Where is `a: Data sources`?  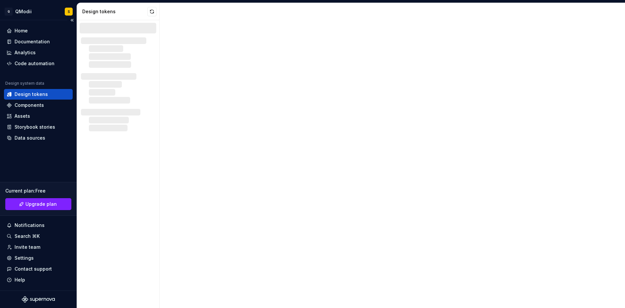
a: Data sources is located at coordinates (38, 138).